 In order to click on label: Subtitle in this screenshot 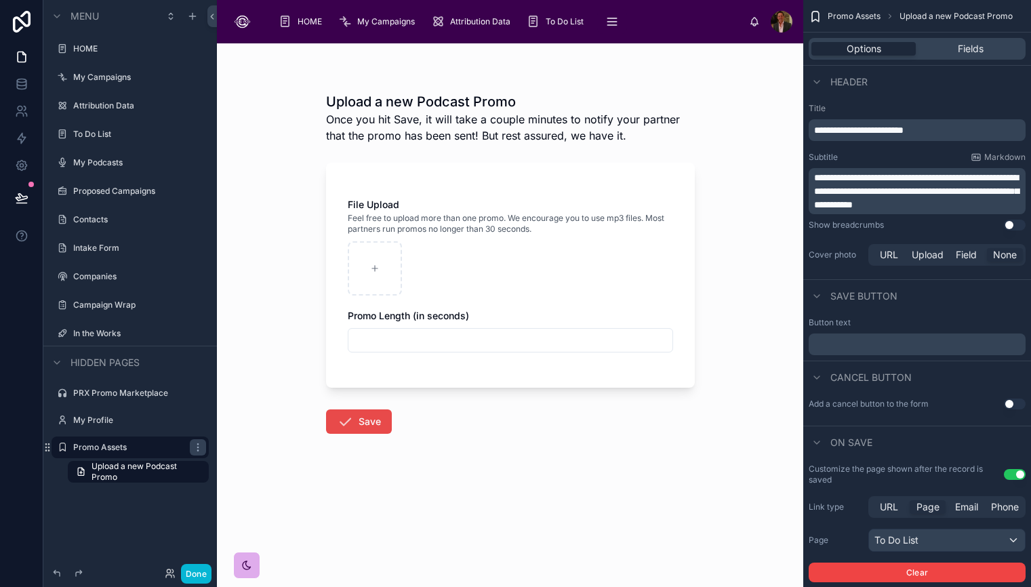, I will do `click(823, 157)`.